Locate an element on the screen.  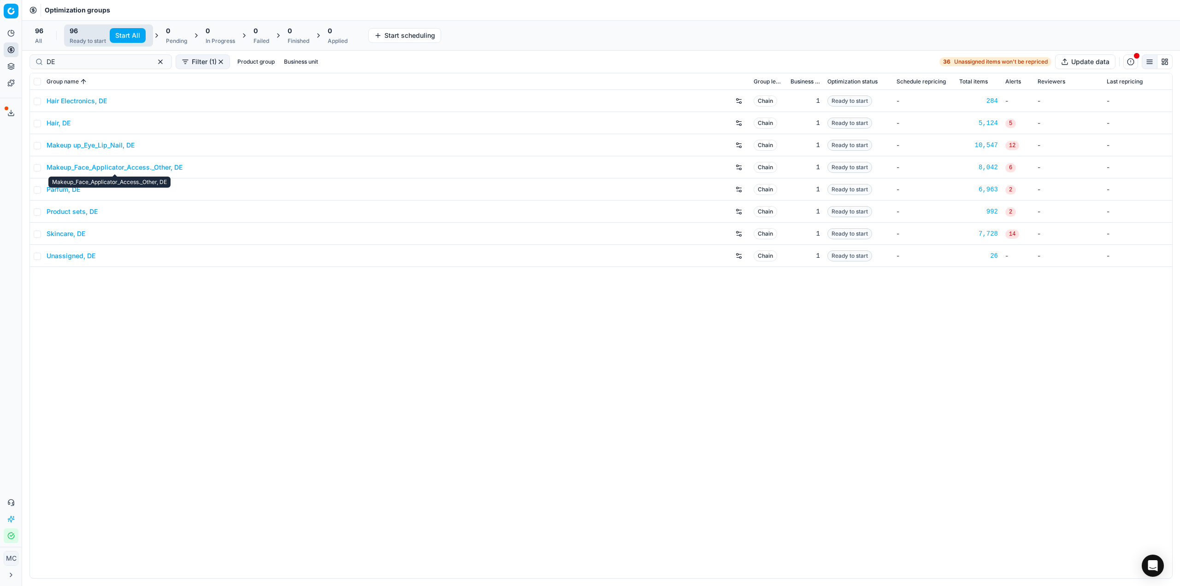
span: Optimization status is located at coordinates (852, 82).